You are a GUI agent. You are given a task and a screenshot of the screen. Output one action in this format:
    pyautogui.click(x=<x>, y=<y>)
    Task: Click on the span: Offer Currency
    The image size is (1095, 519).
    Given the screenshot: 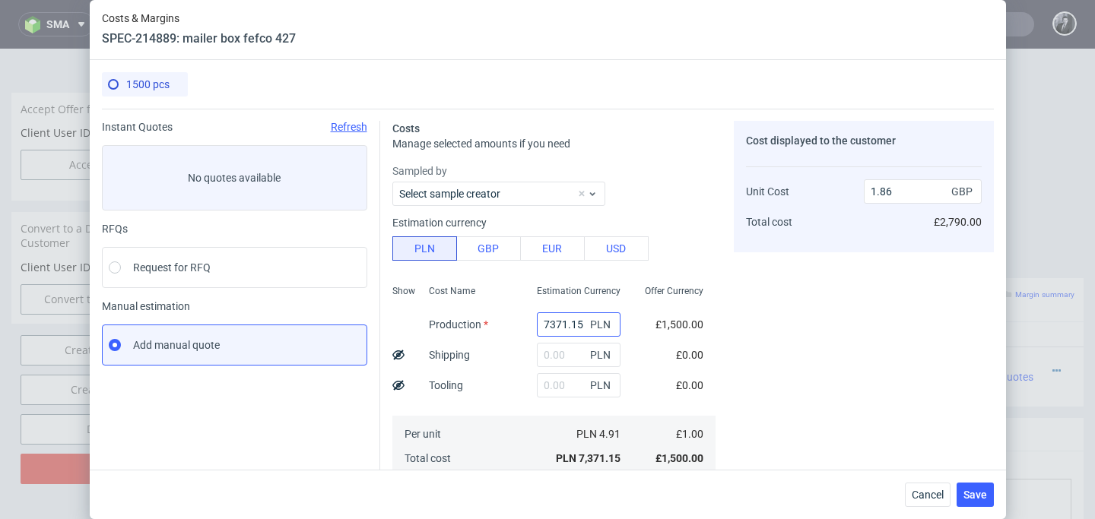 What is the action you would take?
    pyautogui.click(x=674, y=291)
    